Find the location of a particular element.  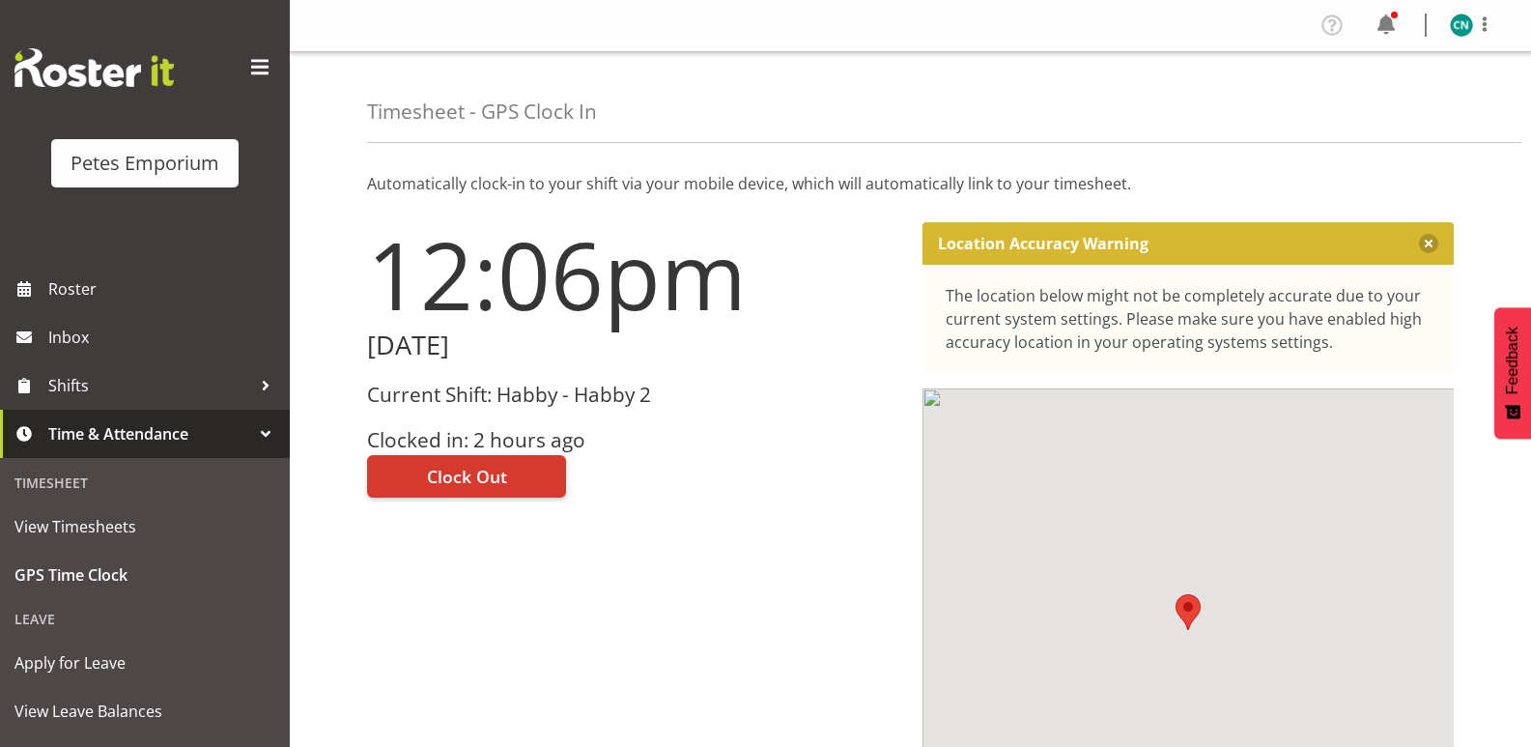

div: Leave is located at coordinates (145, 618).